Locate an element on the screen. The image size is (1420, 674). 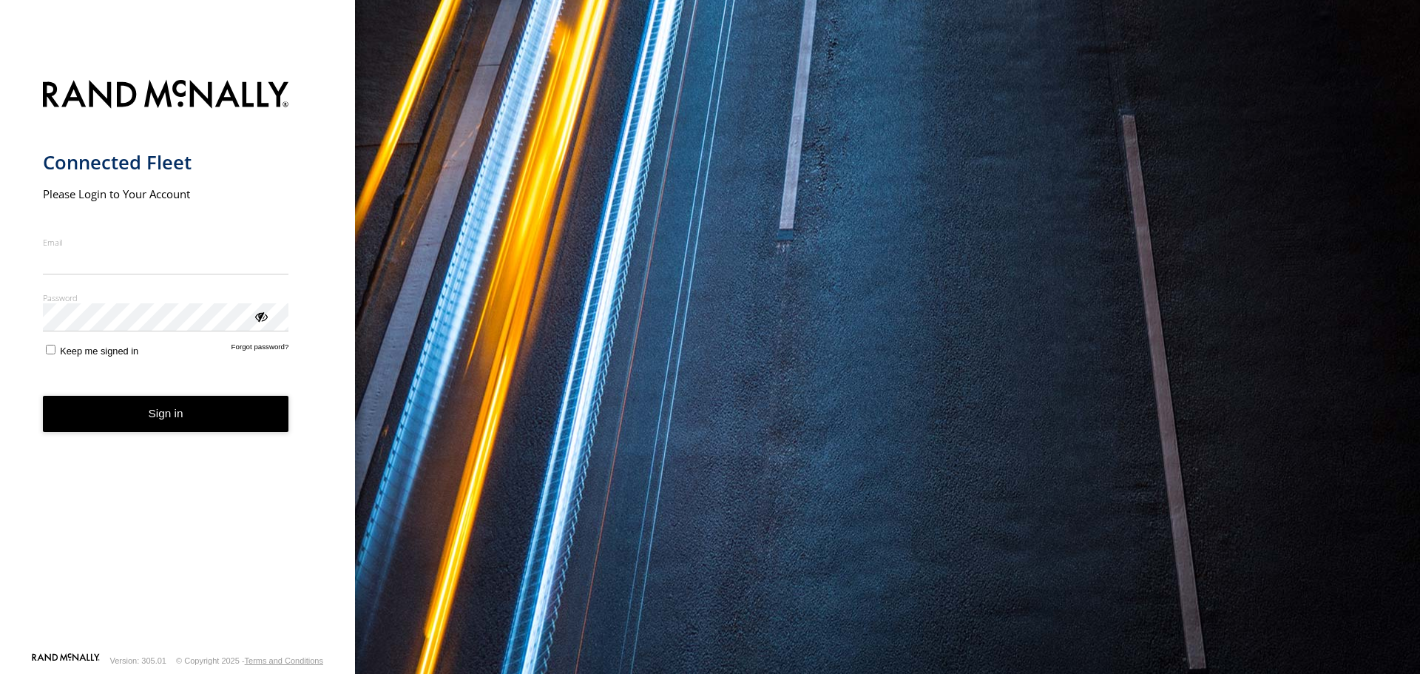
h2: Please Login to Your Account is located at coordinates (166, 194).